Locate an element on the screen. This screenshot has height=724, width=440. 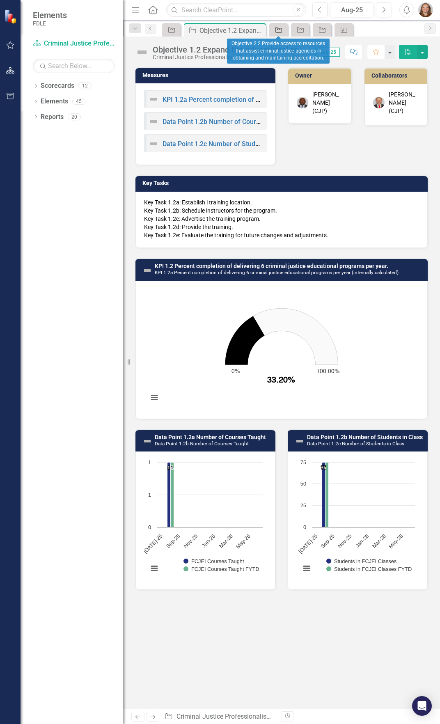
img: Brett Kirkland is located at coordinates (379, 103).